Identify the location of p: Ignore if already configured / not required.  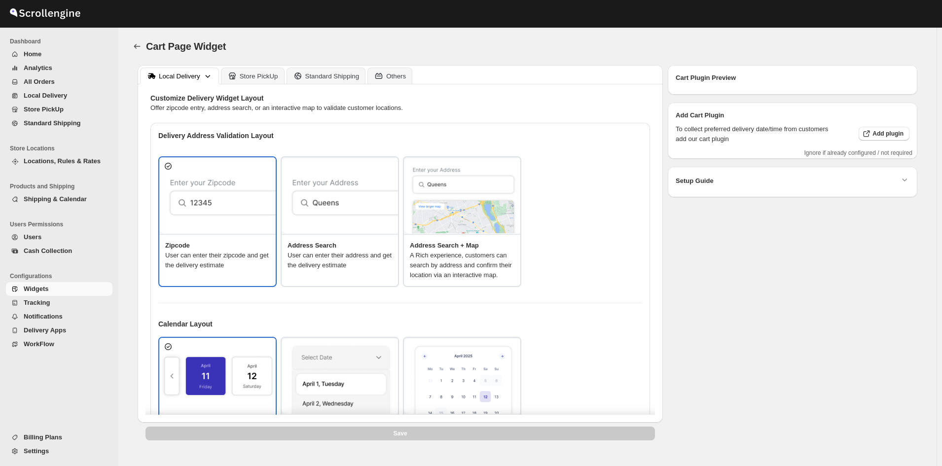
(793, 153).